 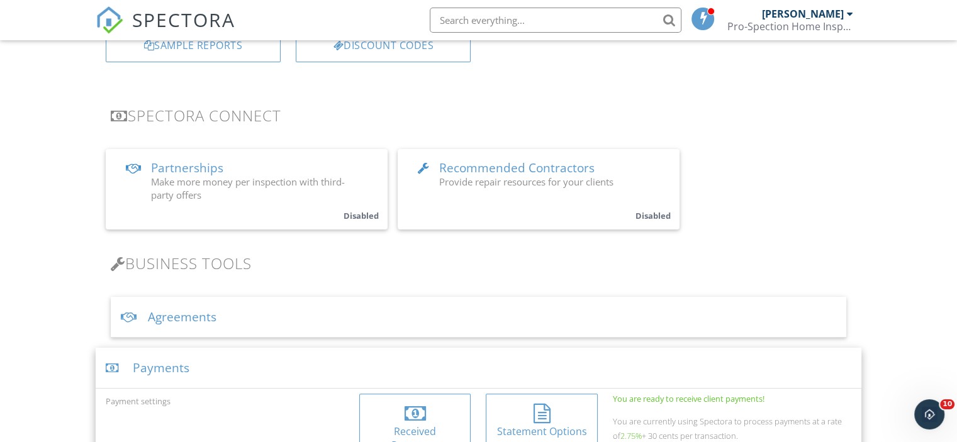 What do you see at coordinates (383, 45) in the screenshot?
I see `div: Discount Codes` at bounding box center [383, 45].